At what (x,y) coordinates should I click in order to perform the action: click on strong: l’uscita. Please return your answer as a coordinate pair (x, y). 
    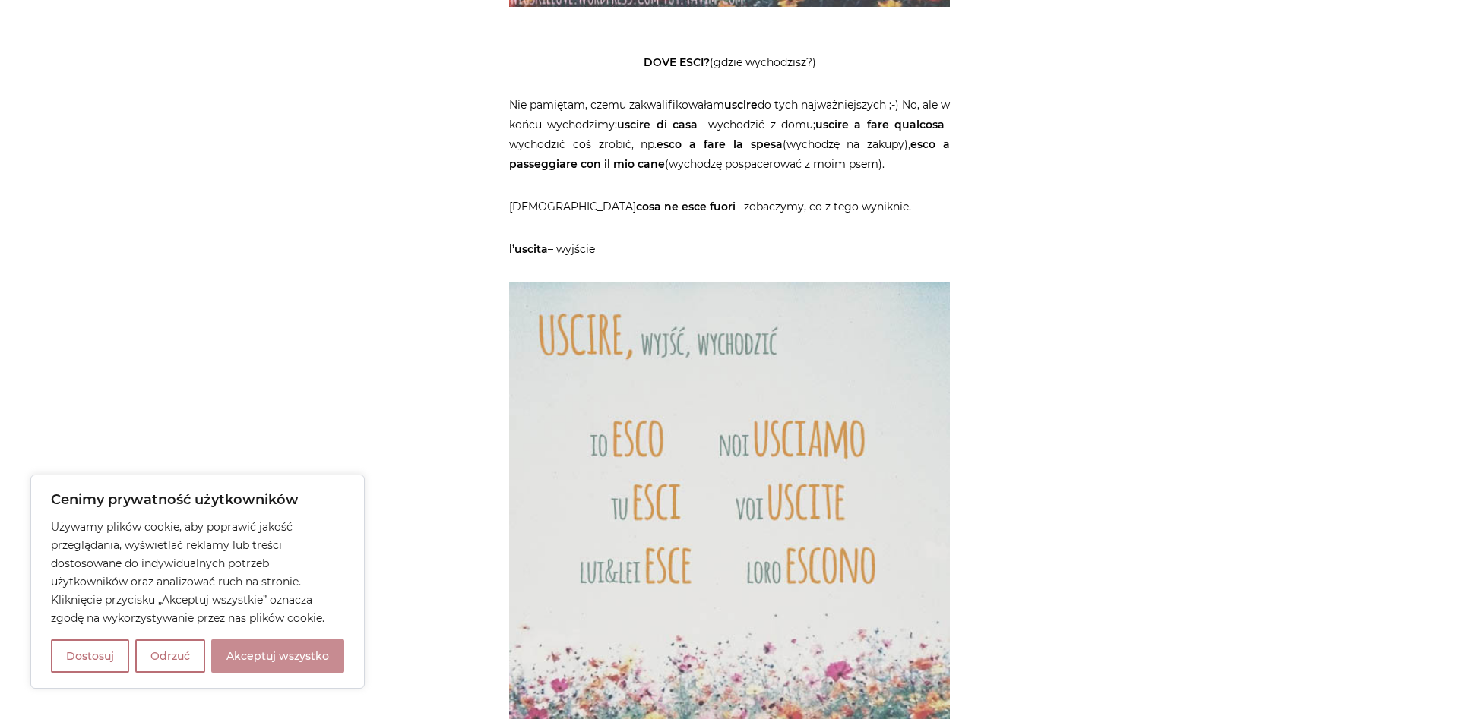
    Looking at the image, I should click on (528, 249).